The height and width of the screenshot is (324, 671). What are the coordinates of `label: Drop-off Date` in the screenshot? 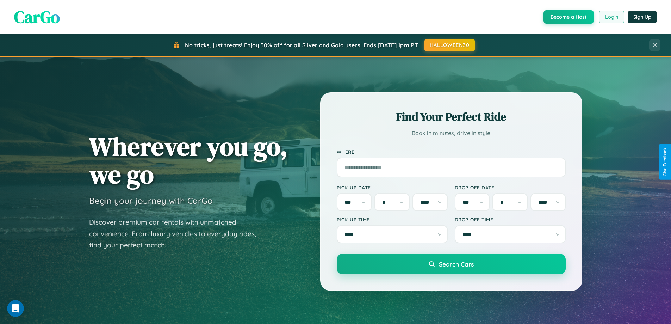 It's located at (510, 187).